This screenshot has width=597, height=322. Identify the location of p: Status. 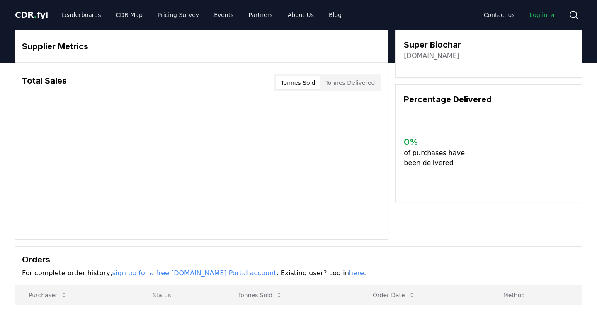
(182, 295).